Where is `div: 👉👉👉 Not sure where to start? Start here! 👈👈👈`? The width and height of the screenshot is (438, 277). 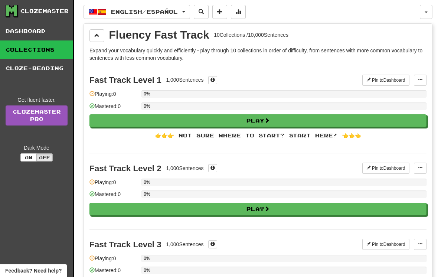 div: 👉👉👉 Not sure where to start? Start here! 👈👈👈 is located at coordinates (258, 135).